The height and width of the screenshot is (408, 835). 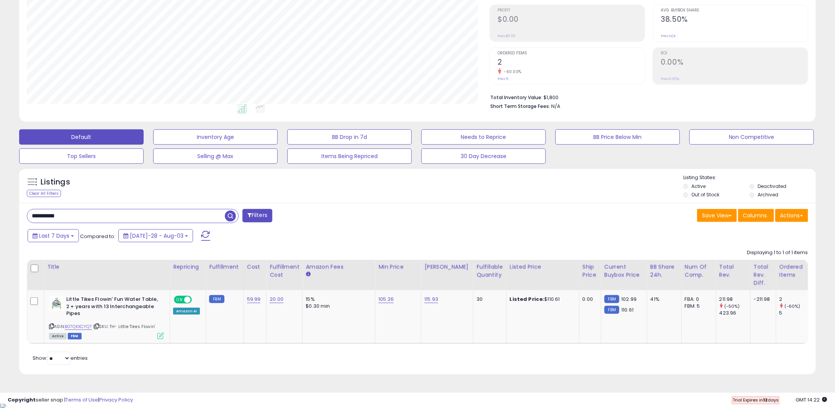 I want to click on span: Ordered Items, so click(x=571, y=53).